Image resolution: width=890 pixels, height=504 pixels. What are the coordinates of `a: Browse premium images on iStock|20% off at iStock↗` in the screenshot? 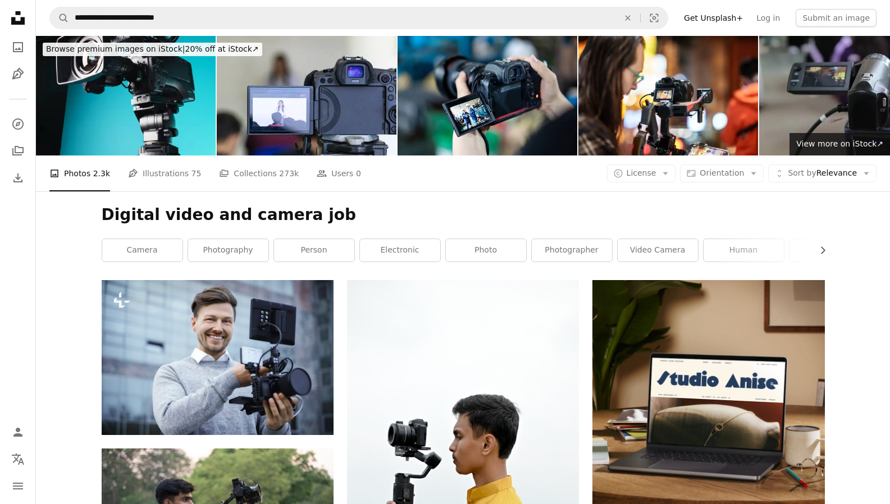 It's located at (152, 49).